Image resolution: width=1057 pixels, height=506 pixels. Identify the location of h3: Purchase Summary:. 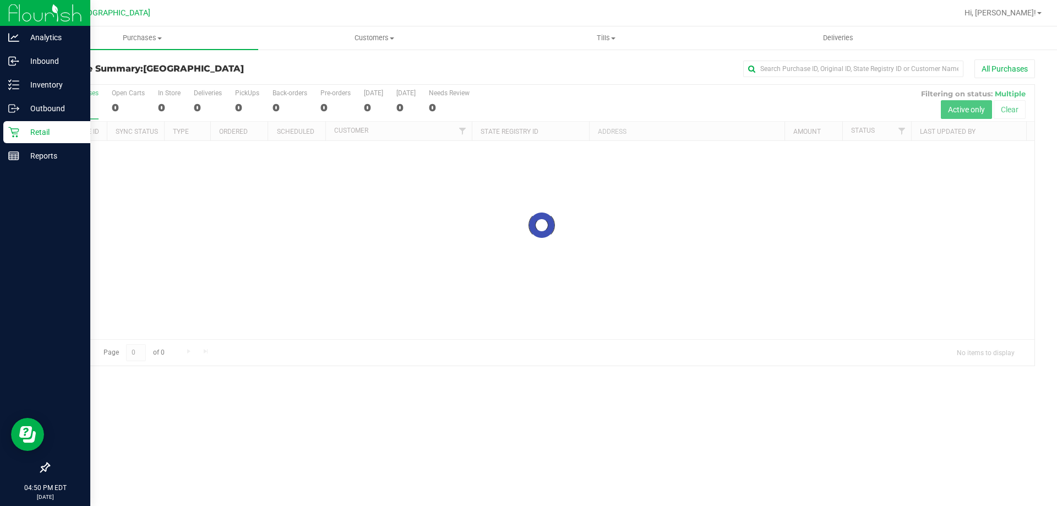
(213, 69).